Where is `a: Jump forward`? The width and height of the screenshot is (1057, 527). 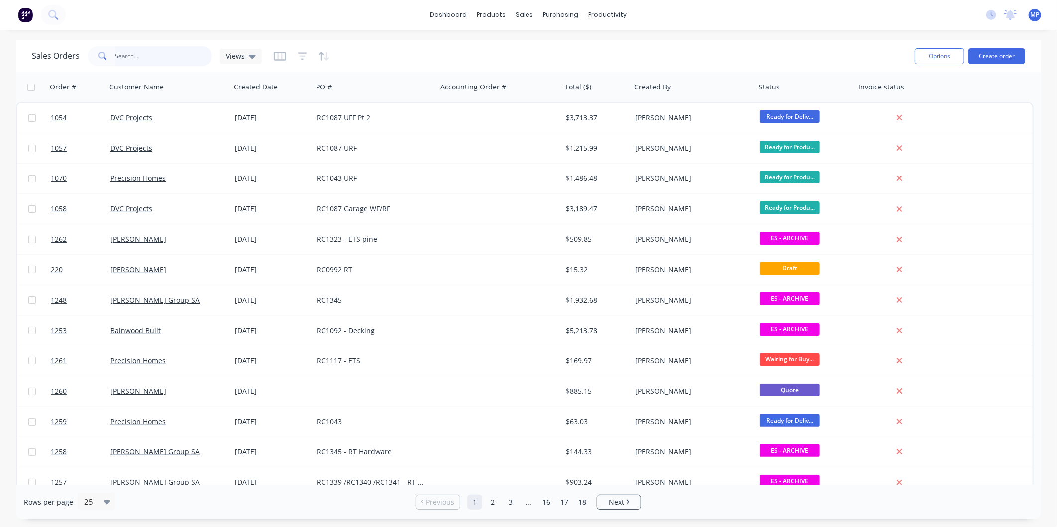 a: Jump forward is located at coordinates (528, 502).